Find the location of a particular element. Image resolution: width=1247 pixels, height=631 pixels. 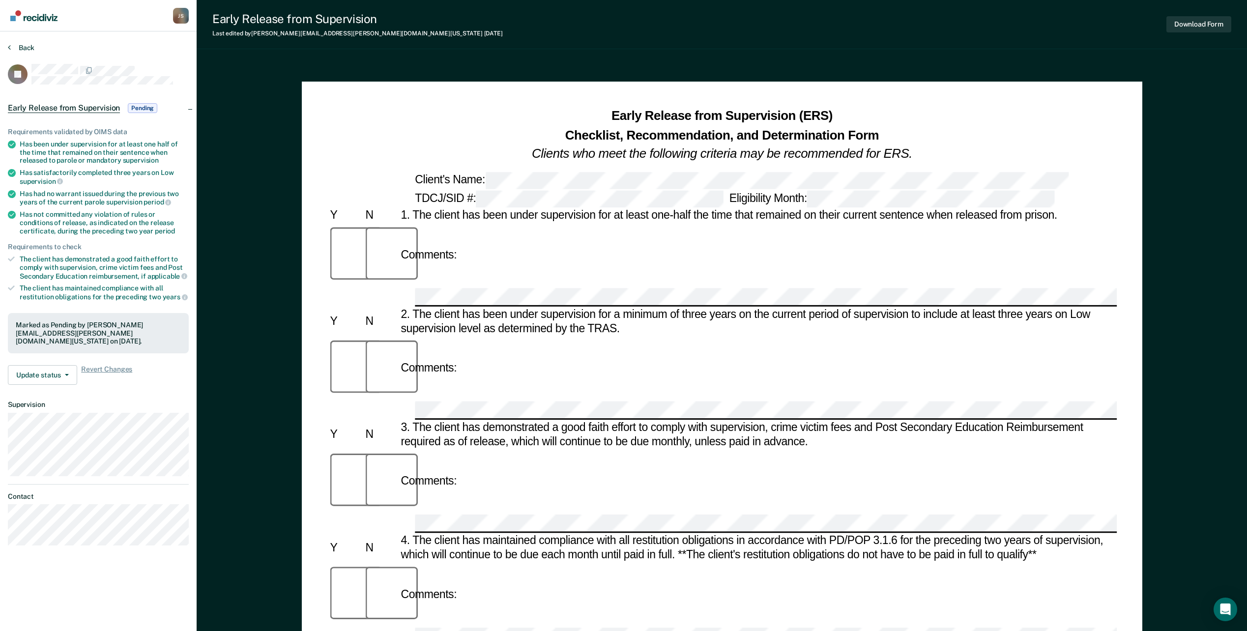

div: 1. The client has been under supervision for at least one-half the time that remained on their cu... is located at coordinates (757, 215).